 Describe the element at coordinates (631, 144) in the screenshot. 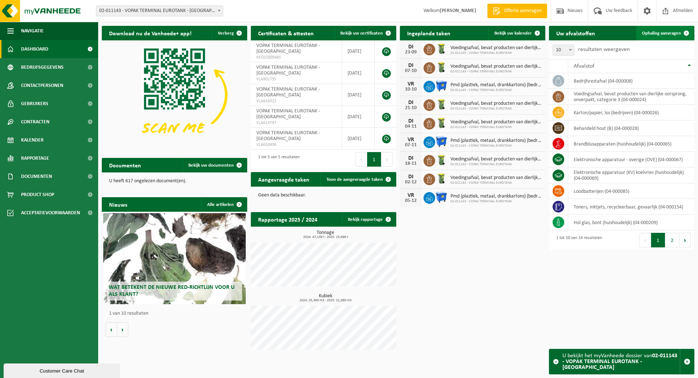

I see `td: brandblusapparaten (huishoudelijk) (04-000065)` at that location.